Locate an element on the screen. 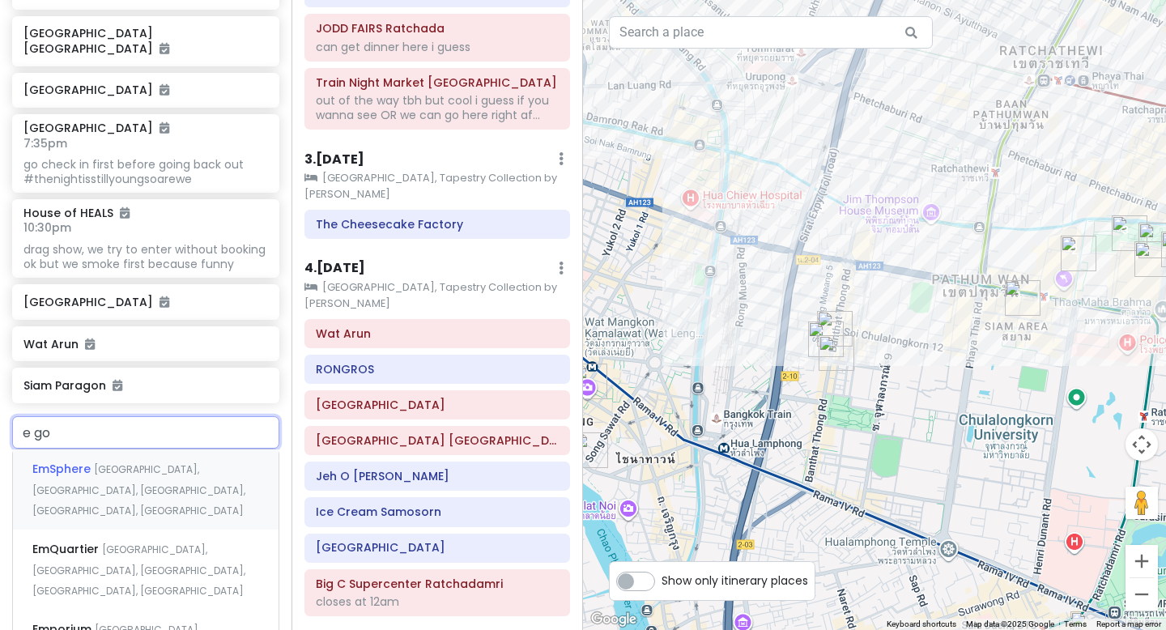 The height and width of the screenshot is (630, 1166). button: Map camera controls is located at coordinates (1142, 445).